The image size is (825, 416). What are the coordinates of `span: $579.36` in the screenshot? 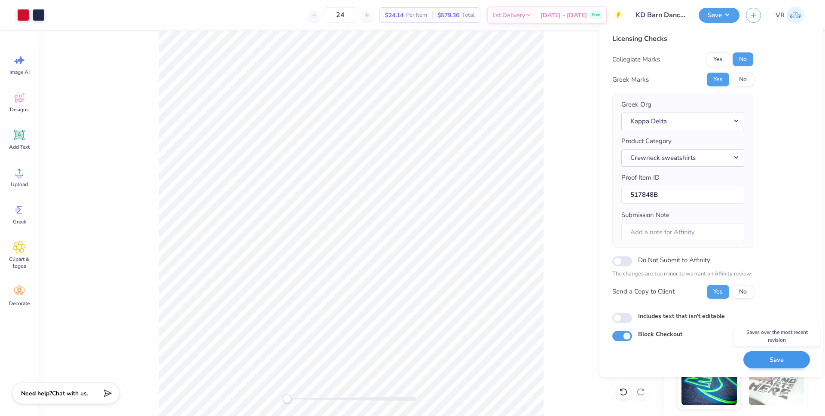 It's located at (448, 15).